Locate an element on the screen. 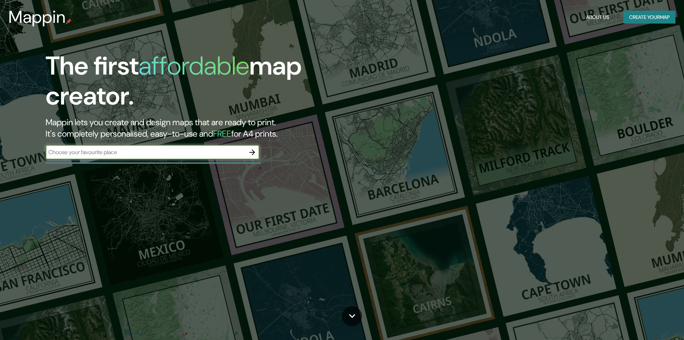  button: About Us is located at coordinates (598, 17).